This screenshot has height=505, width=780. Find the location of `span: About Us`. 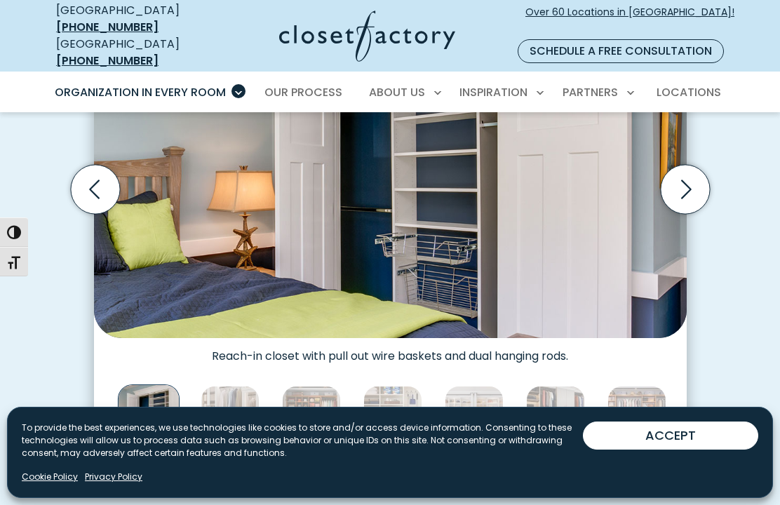

span: About Us is located at coordinates (397, 92).